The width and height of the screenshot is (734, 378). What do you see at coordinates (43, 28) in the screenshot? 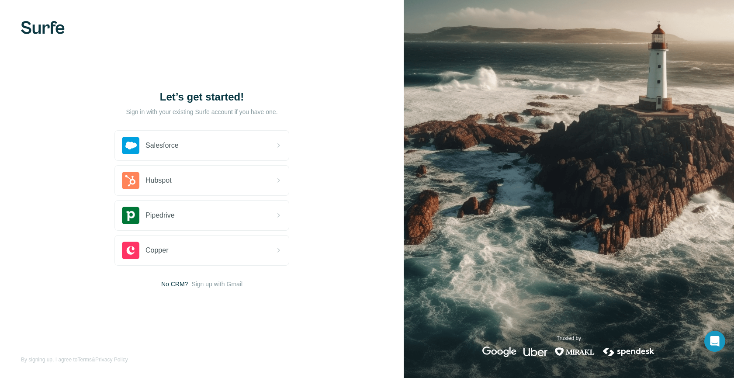
I see `img: Surfe's logo` at bounding box center [43, 28].